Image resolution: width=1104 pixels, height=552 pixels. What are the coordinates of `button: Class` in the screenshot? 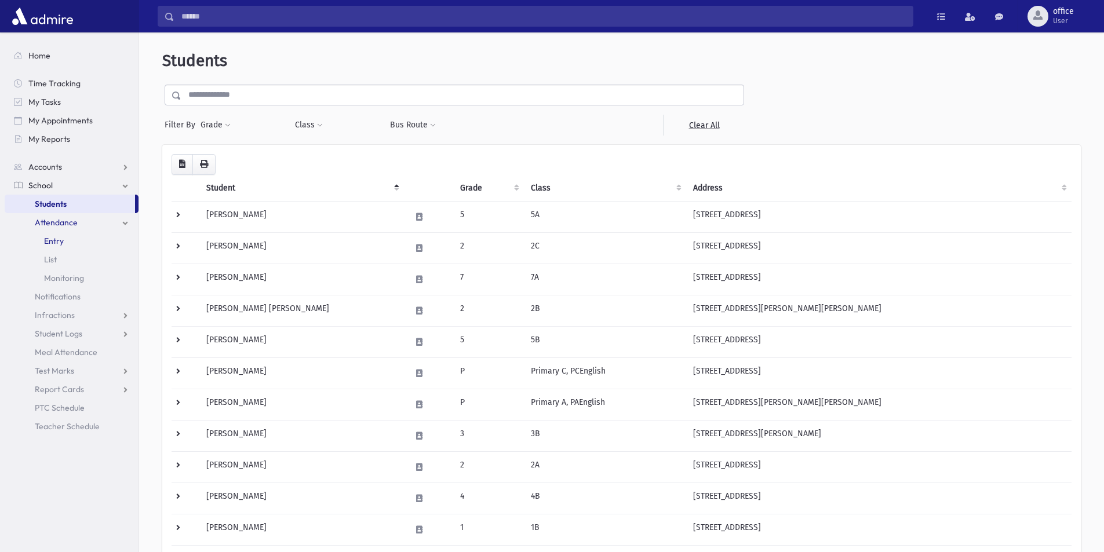 It's located at (309, 125).